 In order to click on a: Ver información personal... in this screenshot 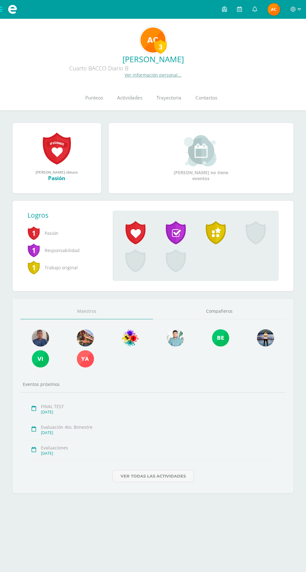, I will do `click(153, 75)`.